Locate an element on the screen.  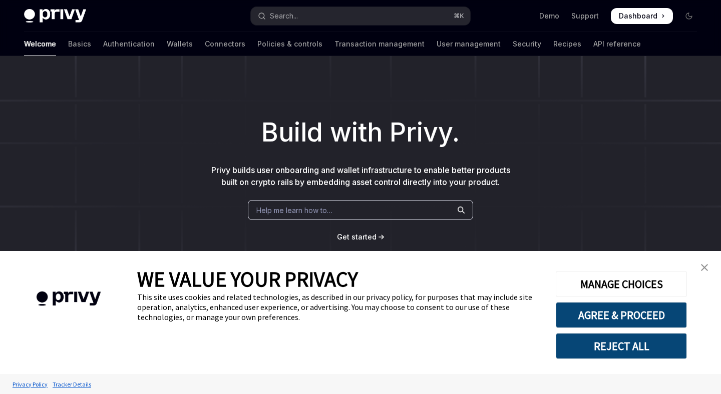
a: Get started is located at coordinates (356, 237).